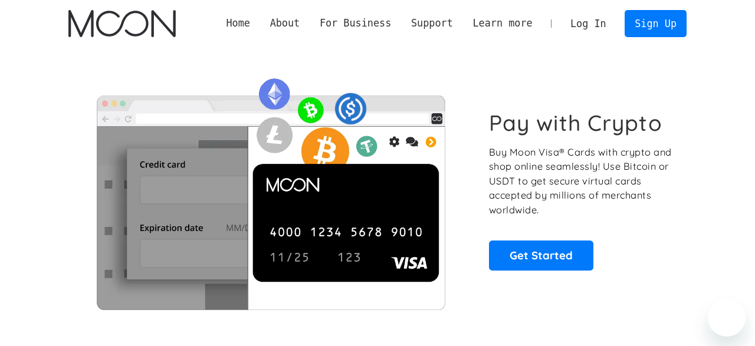 The height and width of the screenshot is (346, 755). Describe the element at coordinates (432, 23) in the screenshot. I see `div: Support` at that location.